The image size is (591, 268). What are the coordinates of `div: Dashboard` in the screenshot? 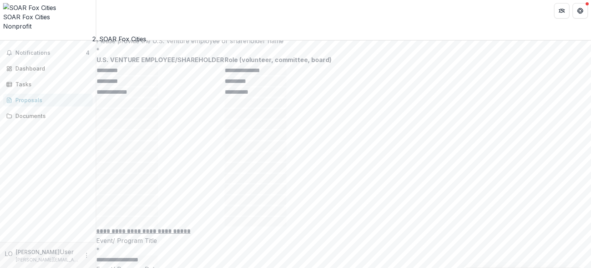 It's located at (51, 68).